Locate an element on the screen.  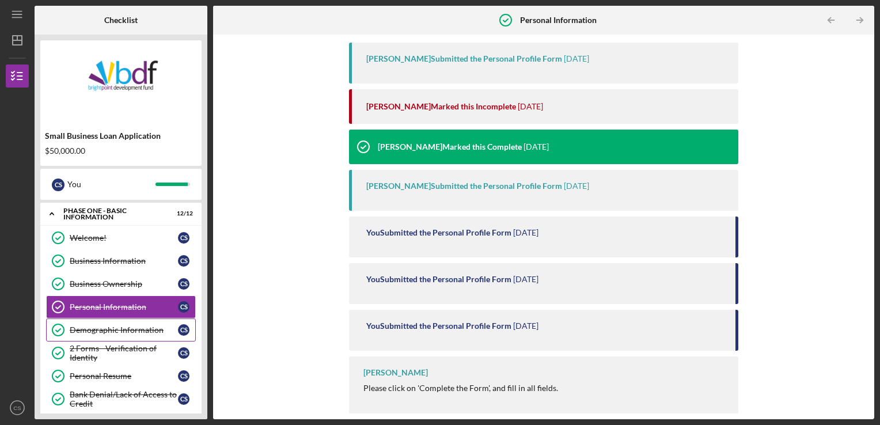
div: Business Ownership is located at coordinates (124, 284).